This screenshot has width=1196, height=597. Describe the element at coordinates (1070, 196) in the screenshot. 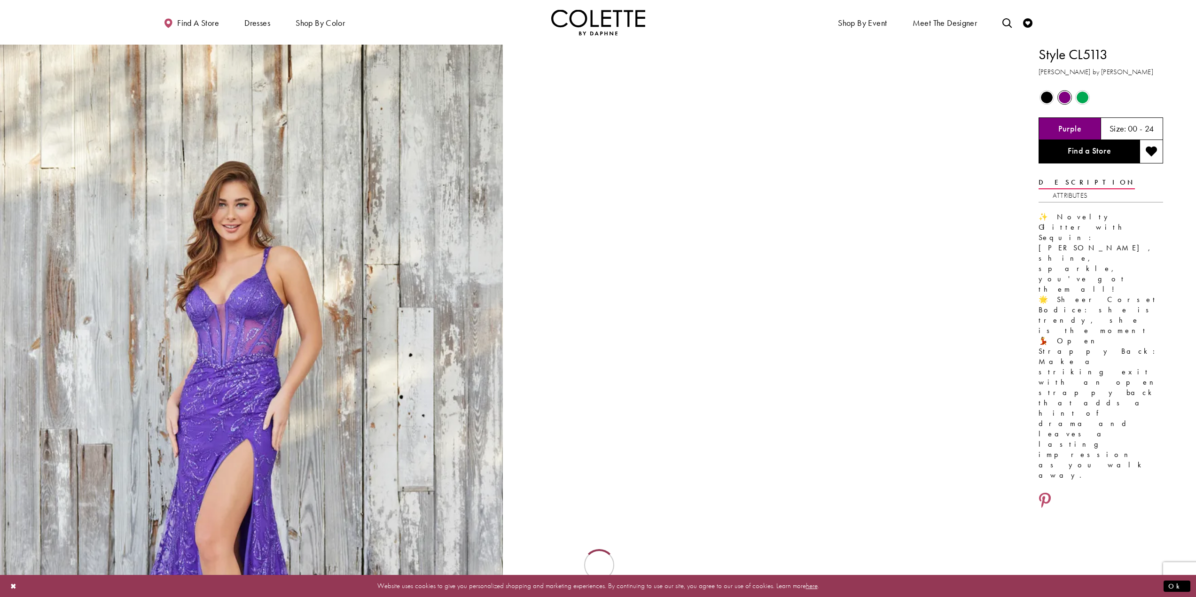

I see `a: Attributes` at that location.